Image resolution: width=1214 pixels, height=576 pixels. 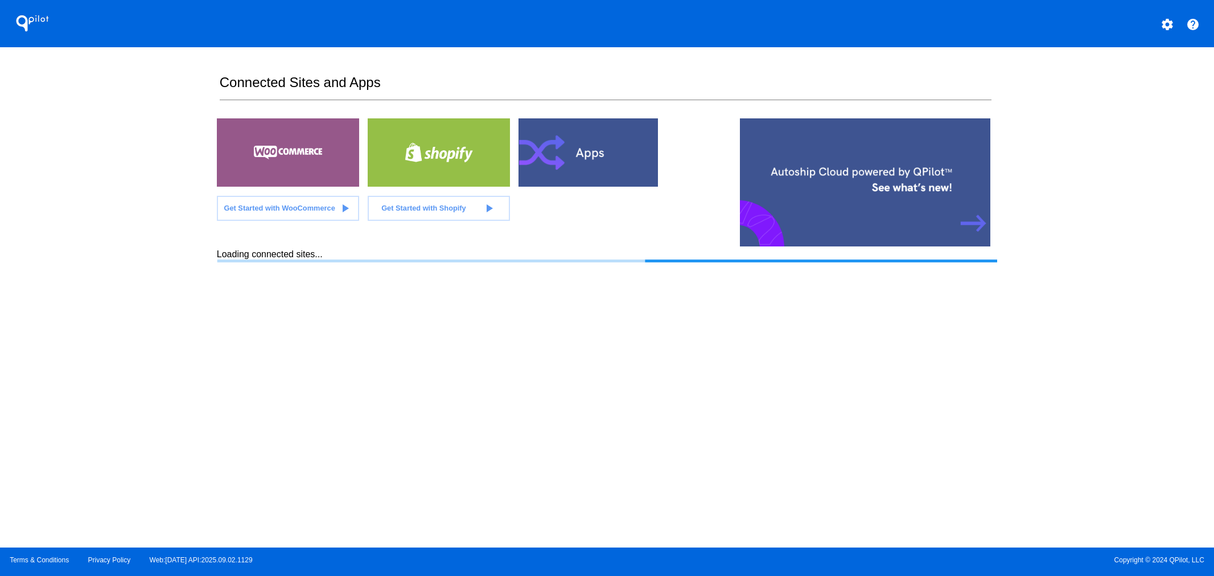 What do you see at coordinates (1168, 24) in the screenshot?
I see `mat-icon: settings` at bounding box center [1168, 24].